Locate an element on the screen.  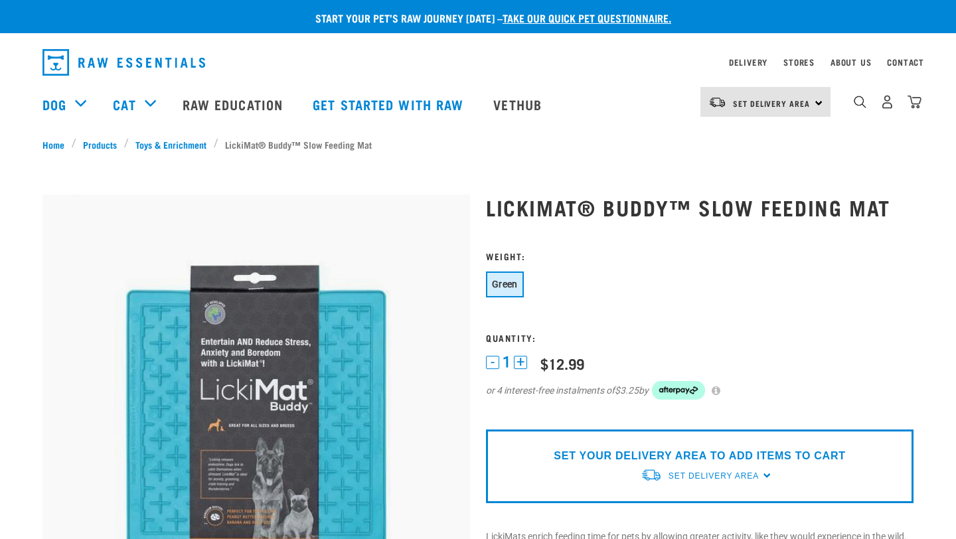
a: Products is located at coordinates (100, 144).